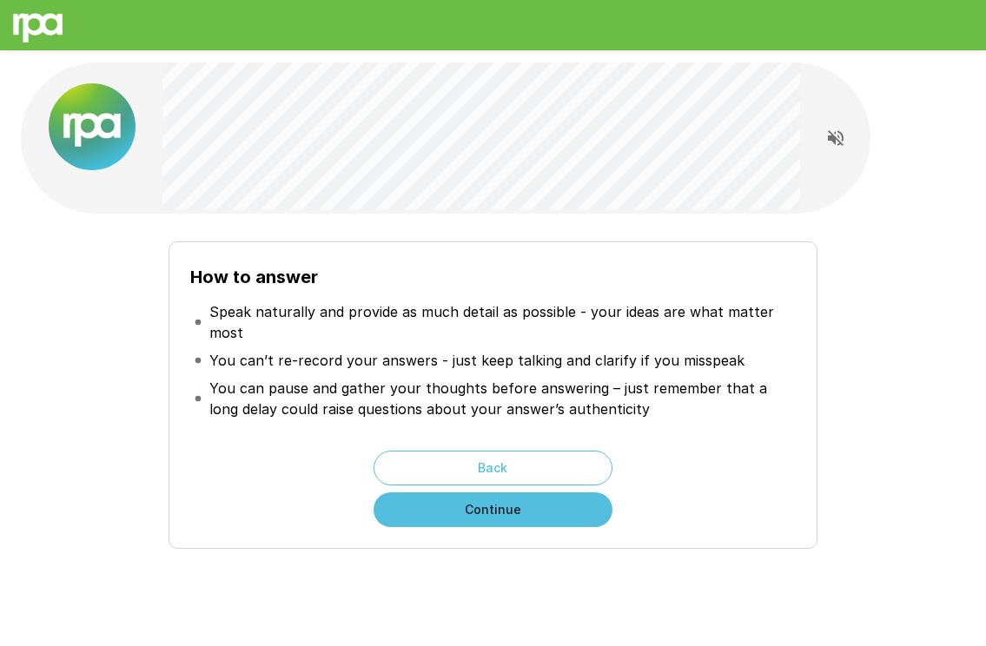  Describe the element at coordinates (477, 360) in the screenshot. I see `p: You can’t re-record your answers - just keep talking and clarify if you misspeak` at that location.